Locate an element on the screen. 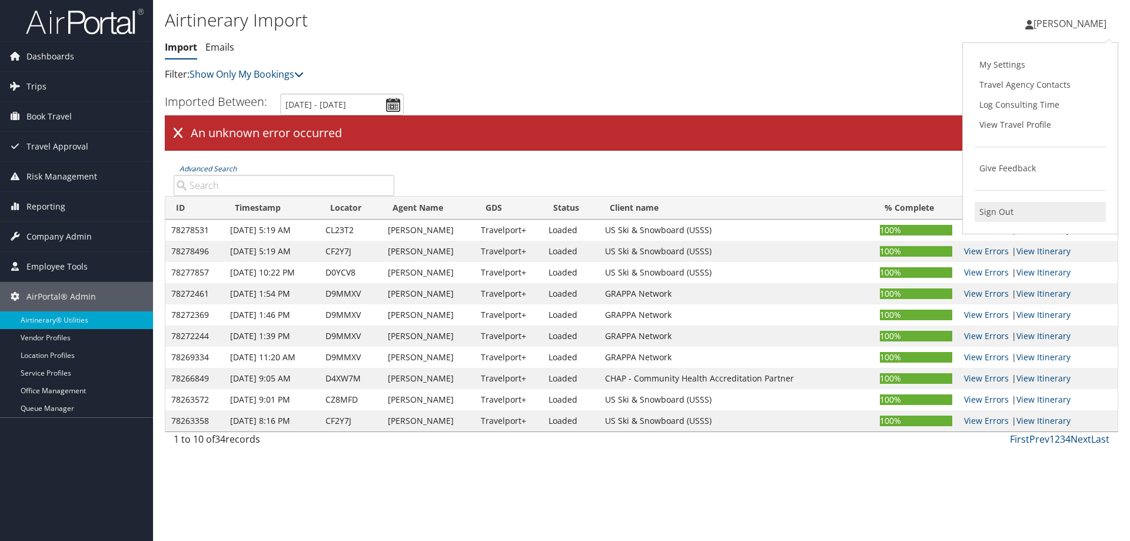  td: D0YCV8 is located at coordinates (351, 272).